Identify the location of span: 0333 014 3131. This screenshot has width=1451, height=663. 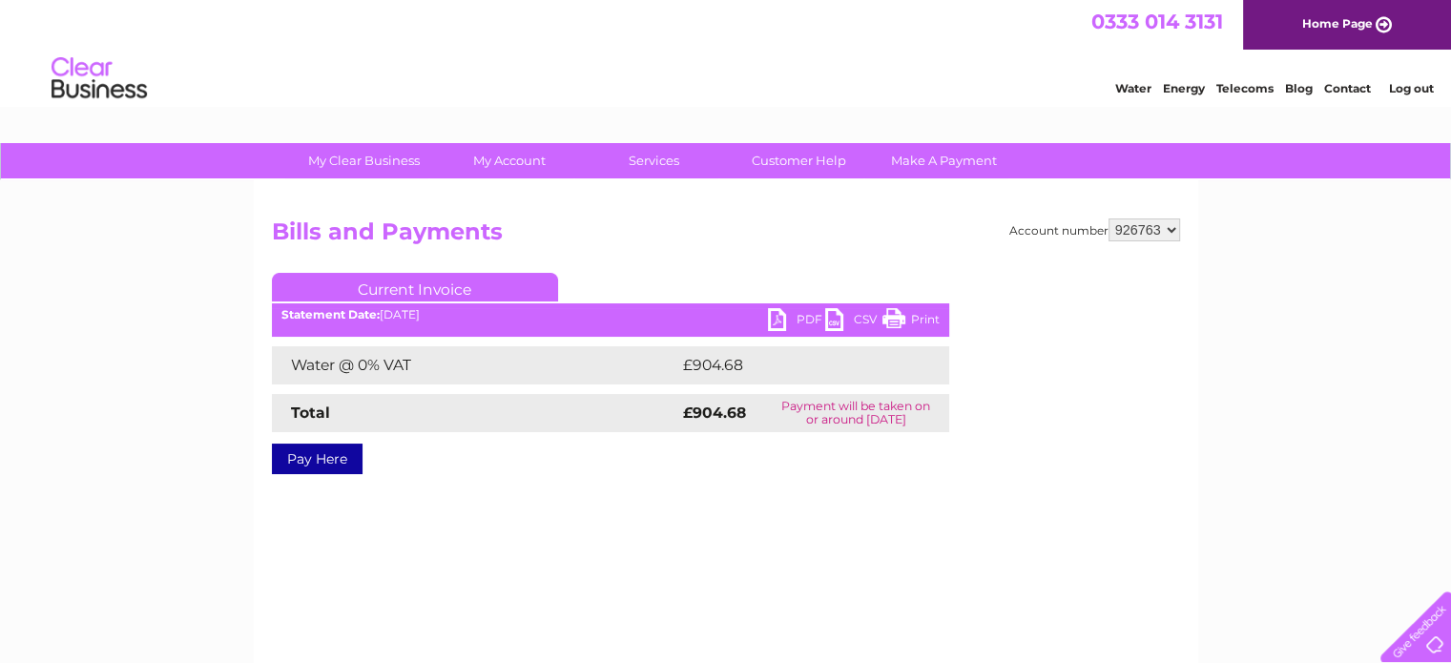
(1158, 21).